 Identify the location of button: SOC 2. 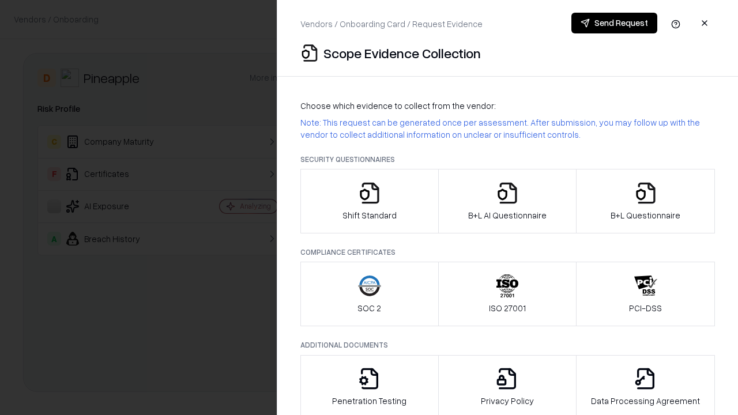
(370, 294).